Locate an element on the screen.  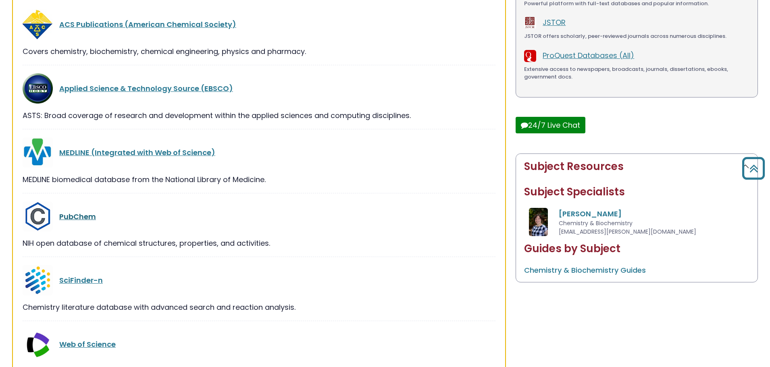
div: Covers chemistry, biochemistry, chemical engineering, physics and pharmacy. is located at coordinates (259, 51).